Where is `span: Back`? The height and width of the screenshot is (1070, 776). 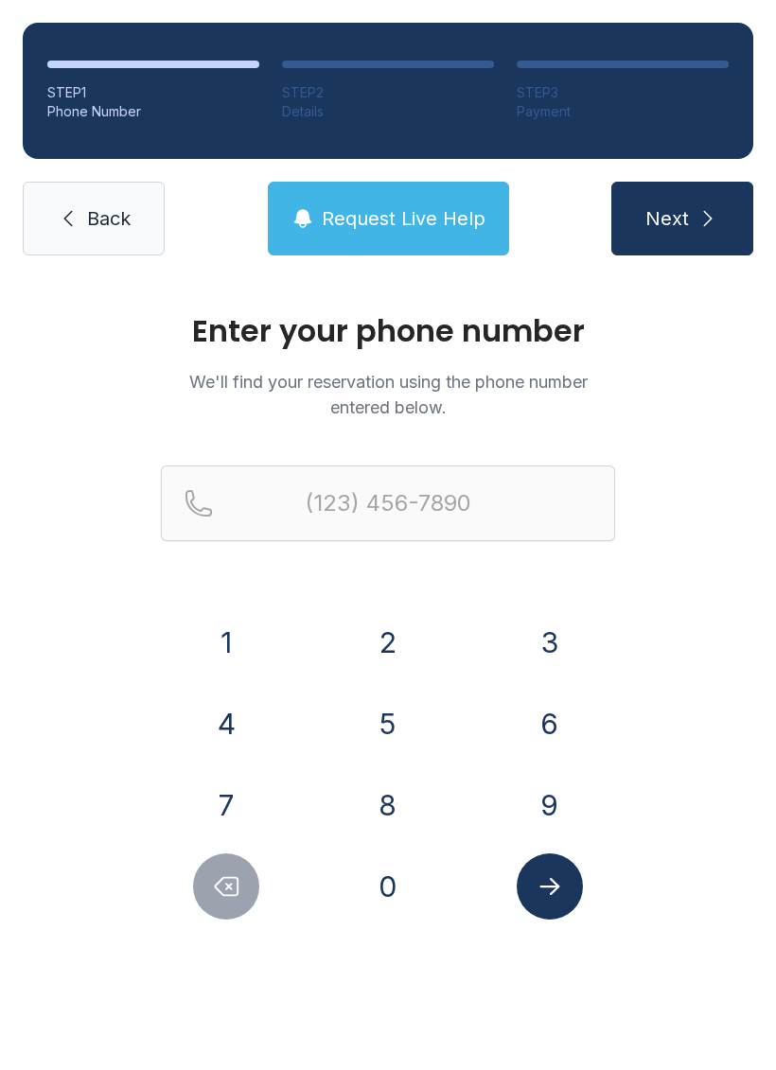 span: Back is located at coordinates (109, 218).